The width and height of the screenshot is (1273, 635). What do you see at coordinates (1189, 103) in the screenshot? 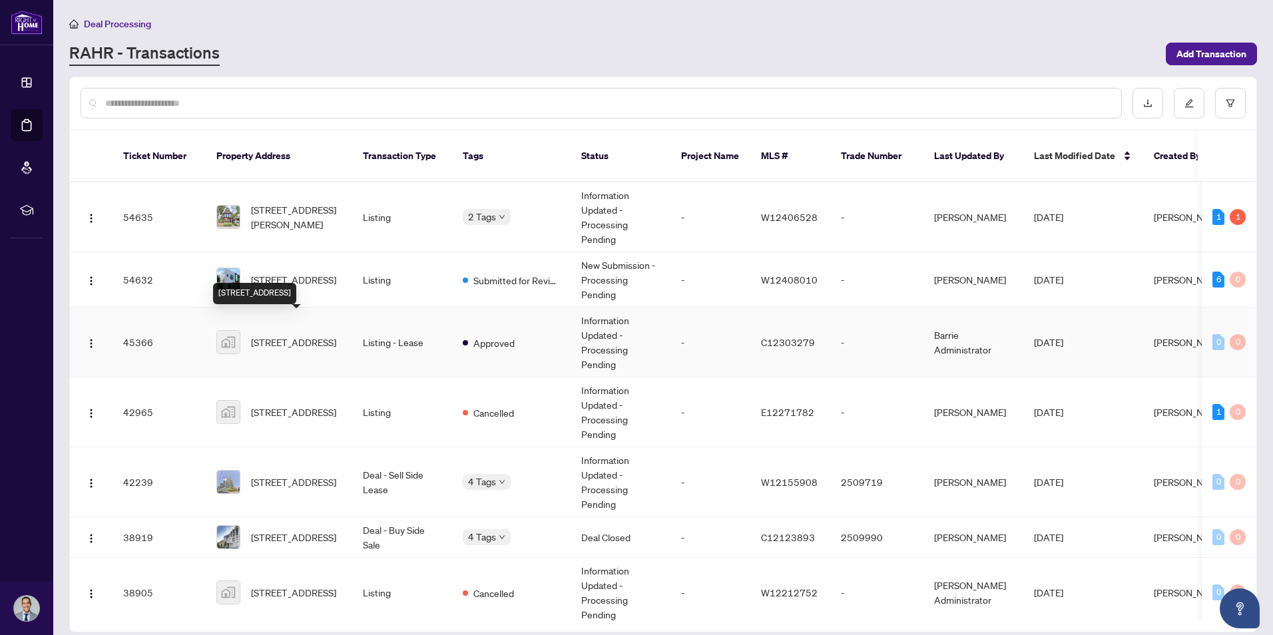
I see `button: edit` at bounding box center [1189, 103].